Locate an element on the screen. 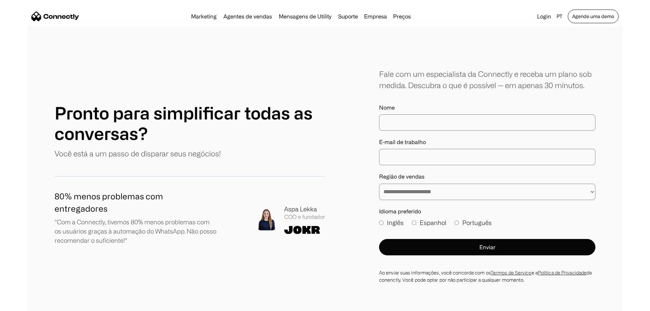 The width and height of the screenshot is (650, 311). div: Empresa is located at coordinates (375, 16).